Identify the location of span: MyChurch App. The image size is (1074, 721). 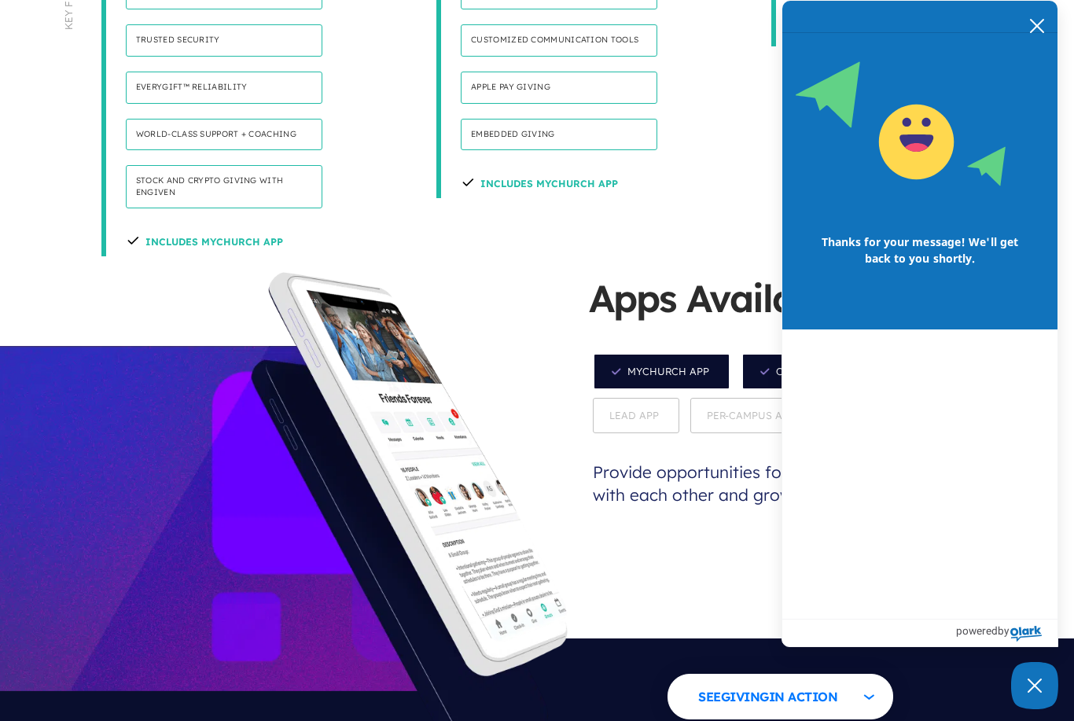
(661, 371).